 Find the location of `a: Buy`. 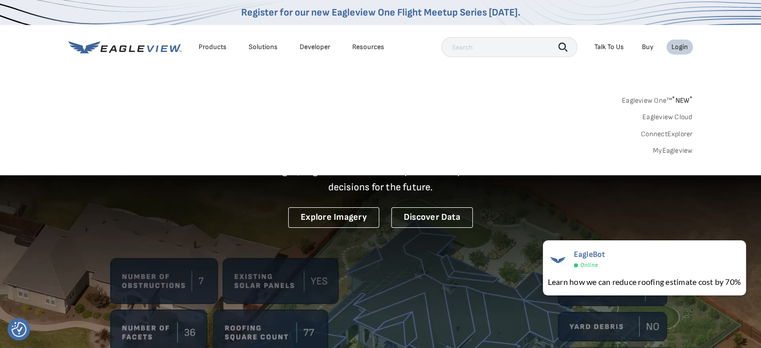

a: Buy is located at coordinates (648, 47).